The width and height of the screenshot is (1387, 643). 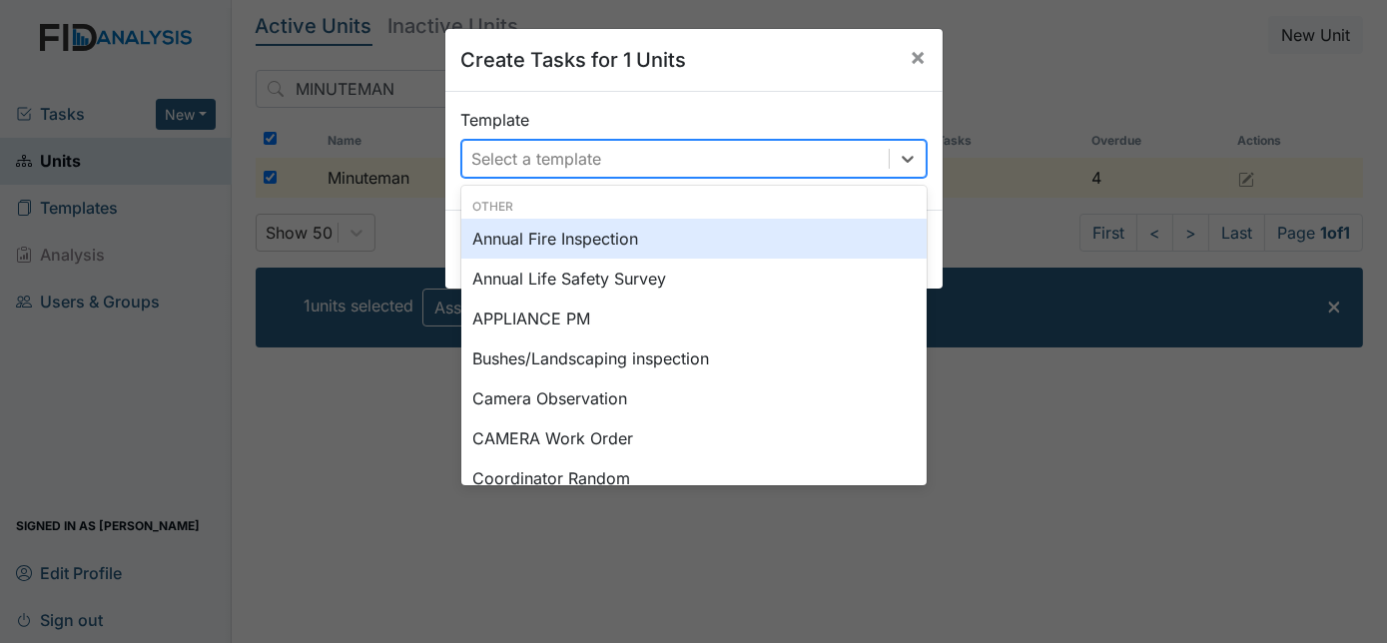 What do you see at coordinates (574, 60) in the screenshot?
I see `h5: Create Tasks for 1 Units` at bounding box center [574, 60].